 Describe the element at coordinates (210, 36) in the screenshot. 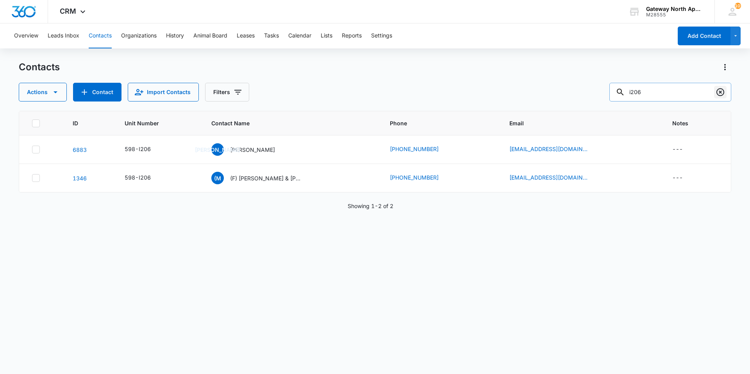

I see `button: Animal Board` at that location.